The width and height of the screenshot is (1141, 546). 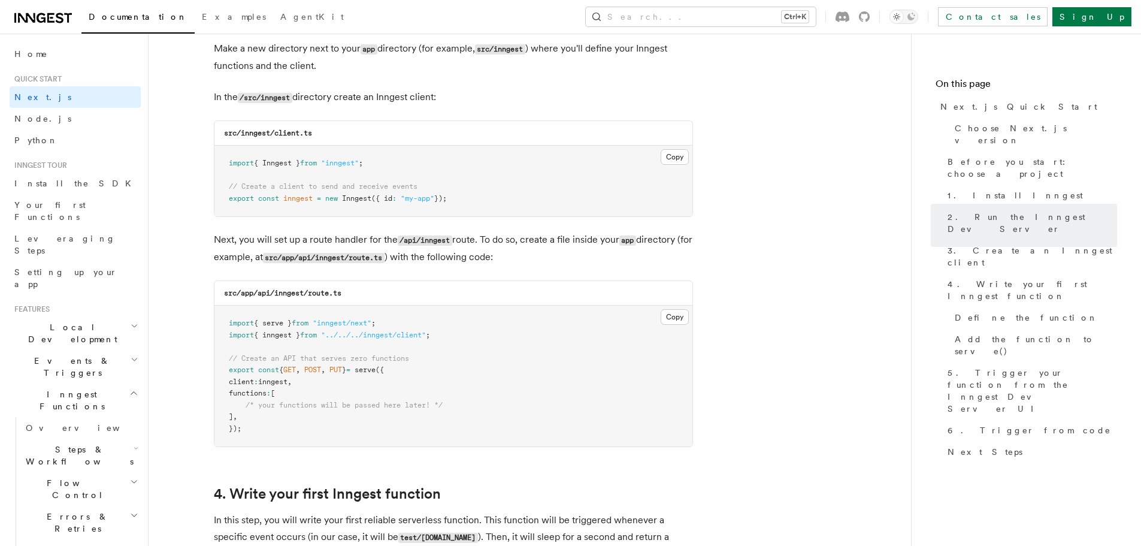 I want to click on span: Setting up your app, so click(x=66, y=278).